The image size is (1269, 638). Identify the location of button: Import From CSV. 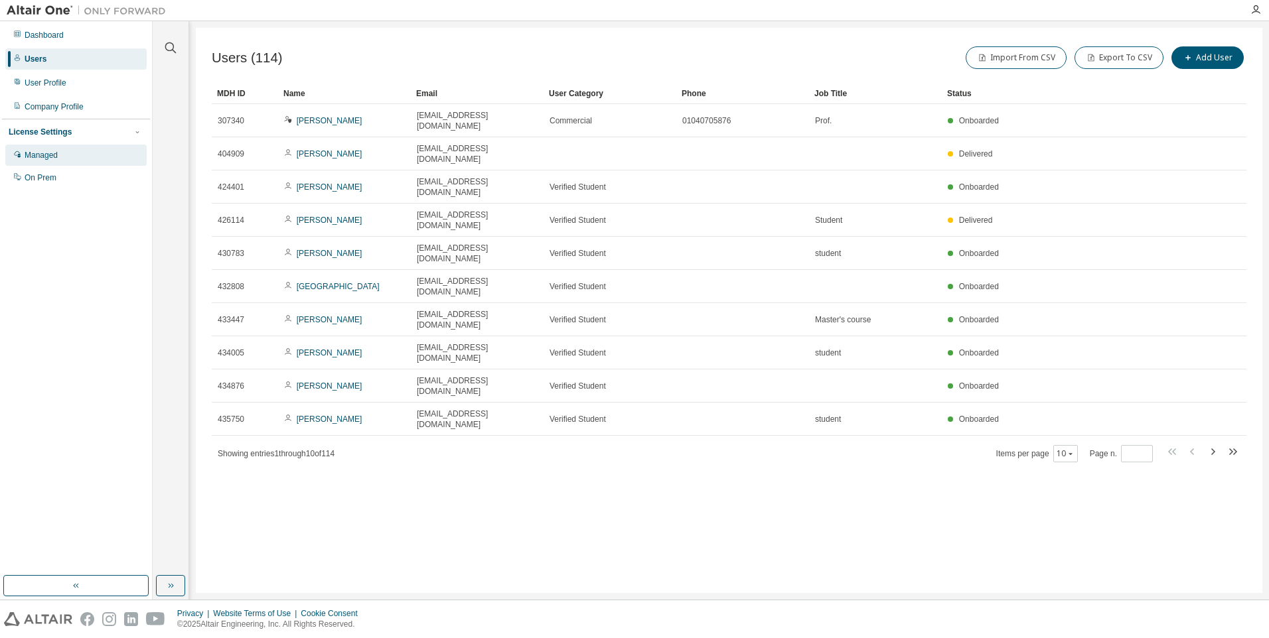
(1016, 58).